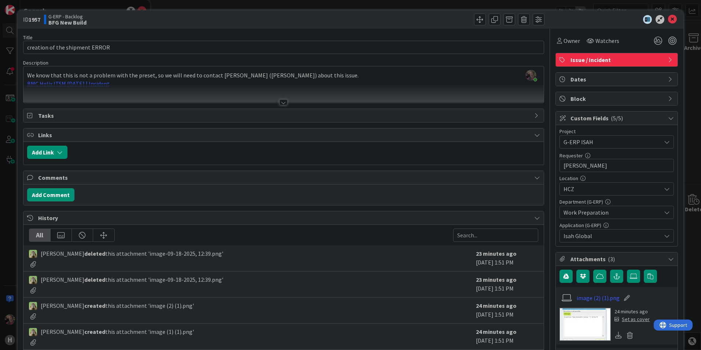 The image size is (701, 350). What do you see at coordinates (612, 236) in the screenshot?
I see `span: Isah Global` at bounding box center [612, 236].